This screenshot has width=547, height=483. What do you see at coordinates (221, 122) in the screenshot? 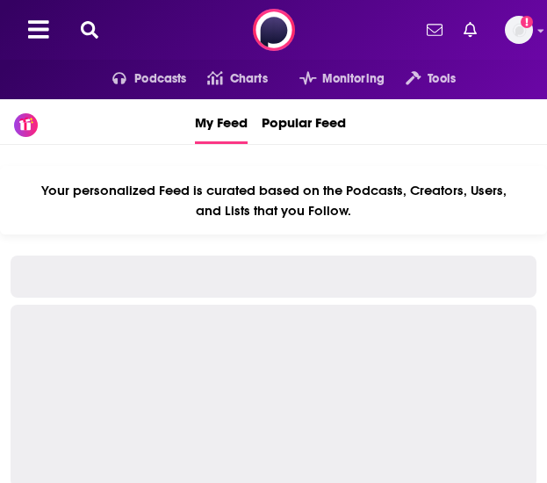
I see `span: My Feed` at bounding box center [221, 122].